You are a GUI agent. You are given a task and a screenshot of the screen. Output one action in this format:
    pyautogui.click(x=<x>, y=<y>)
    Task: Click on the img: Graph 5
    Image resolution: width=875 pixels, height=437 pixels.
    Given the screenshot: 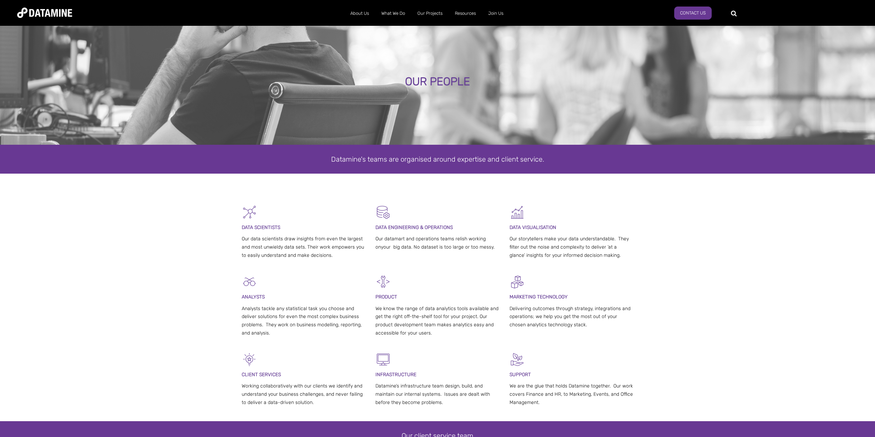 What is the action you would take?
    pyautogui.click(x=517, y=212)
    